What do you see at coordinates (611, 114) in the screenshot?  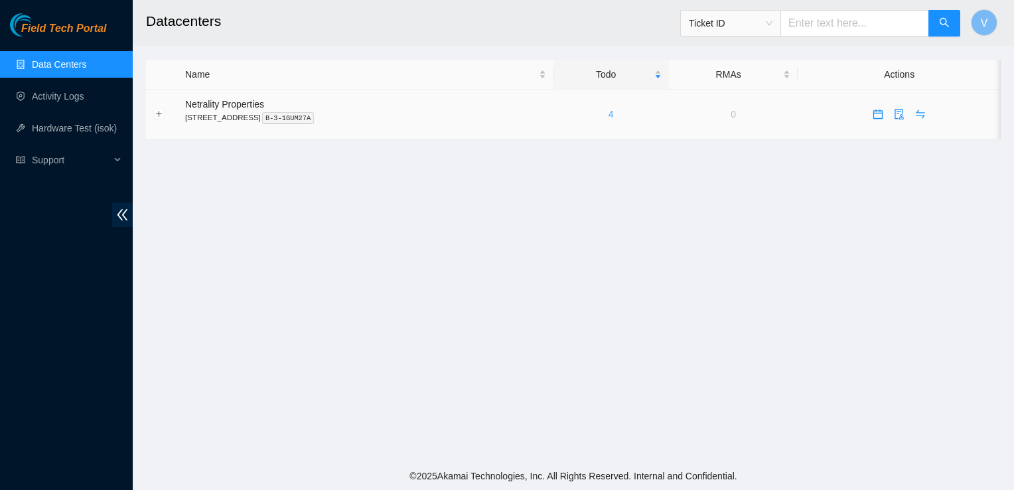 I see `a: 4` at bounding box center [611, 114].